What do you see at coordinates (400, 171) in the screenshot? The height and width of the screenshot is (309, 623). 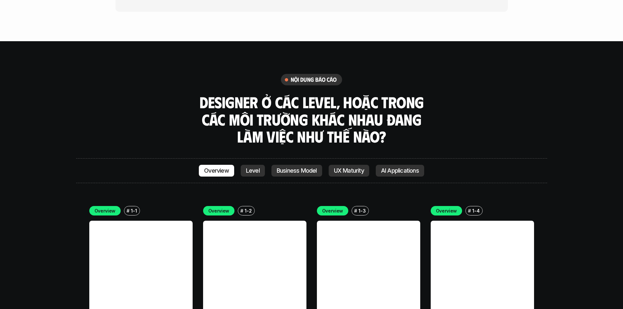 I see `a: AI Applications` at bounding box center [400, 171].